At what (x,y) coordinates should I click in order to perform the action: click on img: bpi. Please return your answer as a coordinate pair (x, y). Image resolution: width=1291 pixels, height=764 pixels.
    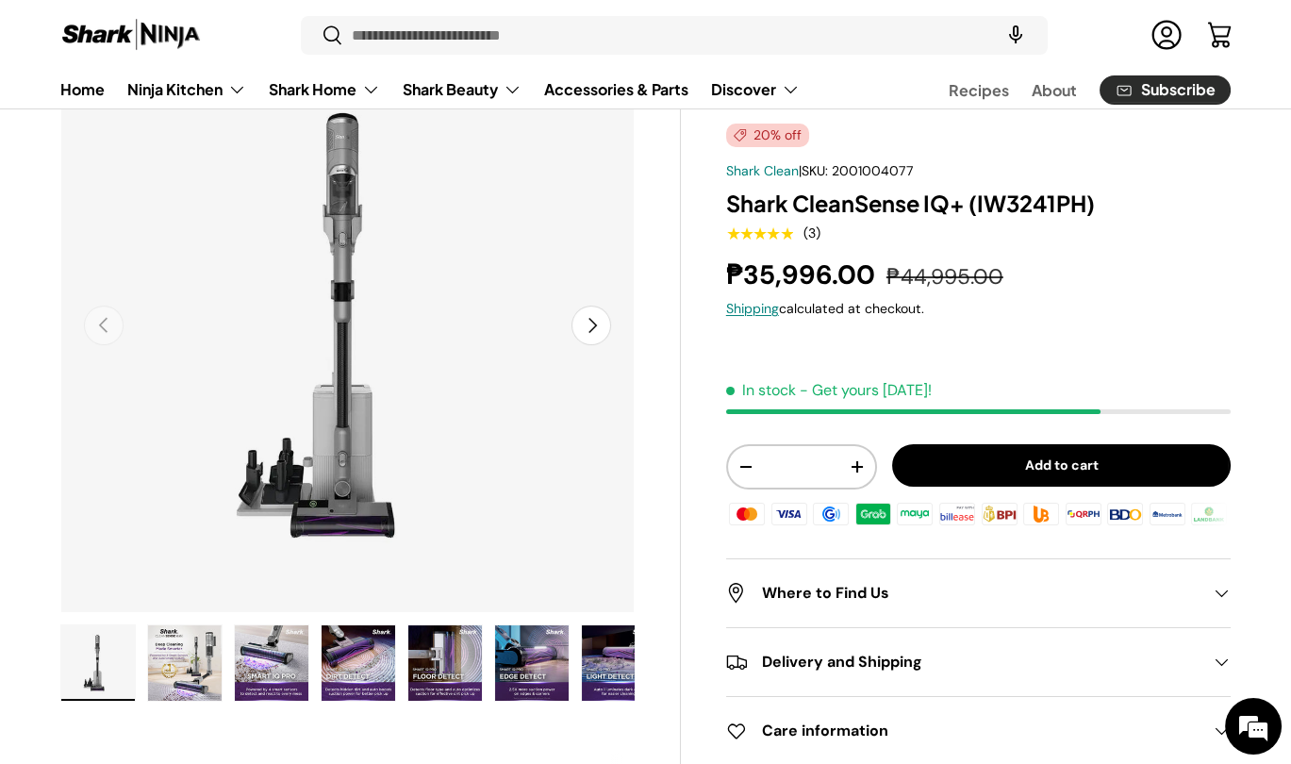
    Looking at the image, I should click on (999, 514).